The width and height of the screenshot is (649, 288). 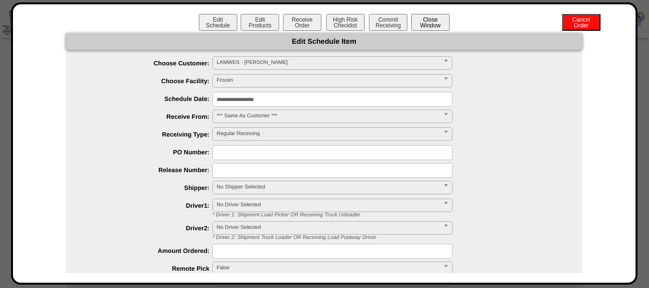 I want to click on button: CommitReceiving, so click(x=388, y=22).